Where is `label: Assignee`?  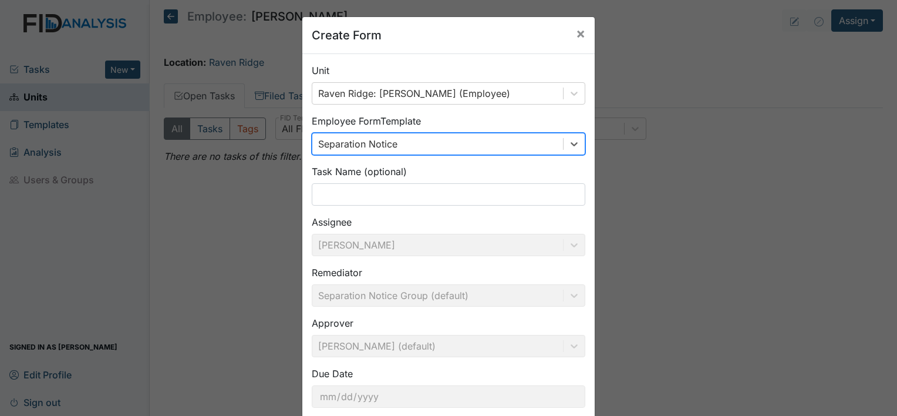
label: Assignee is located at coordinates (332, 222).